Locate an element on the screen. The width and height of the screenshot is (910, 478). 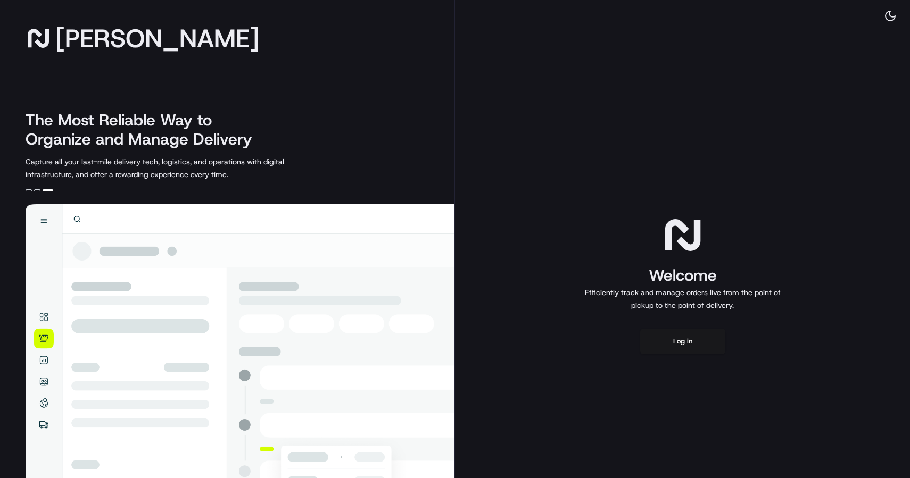
p: Capture all your last-mile delivery tech, logistics, and operations with digital infrastructure, ... is located at coordinates (179, 168).